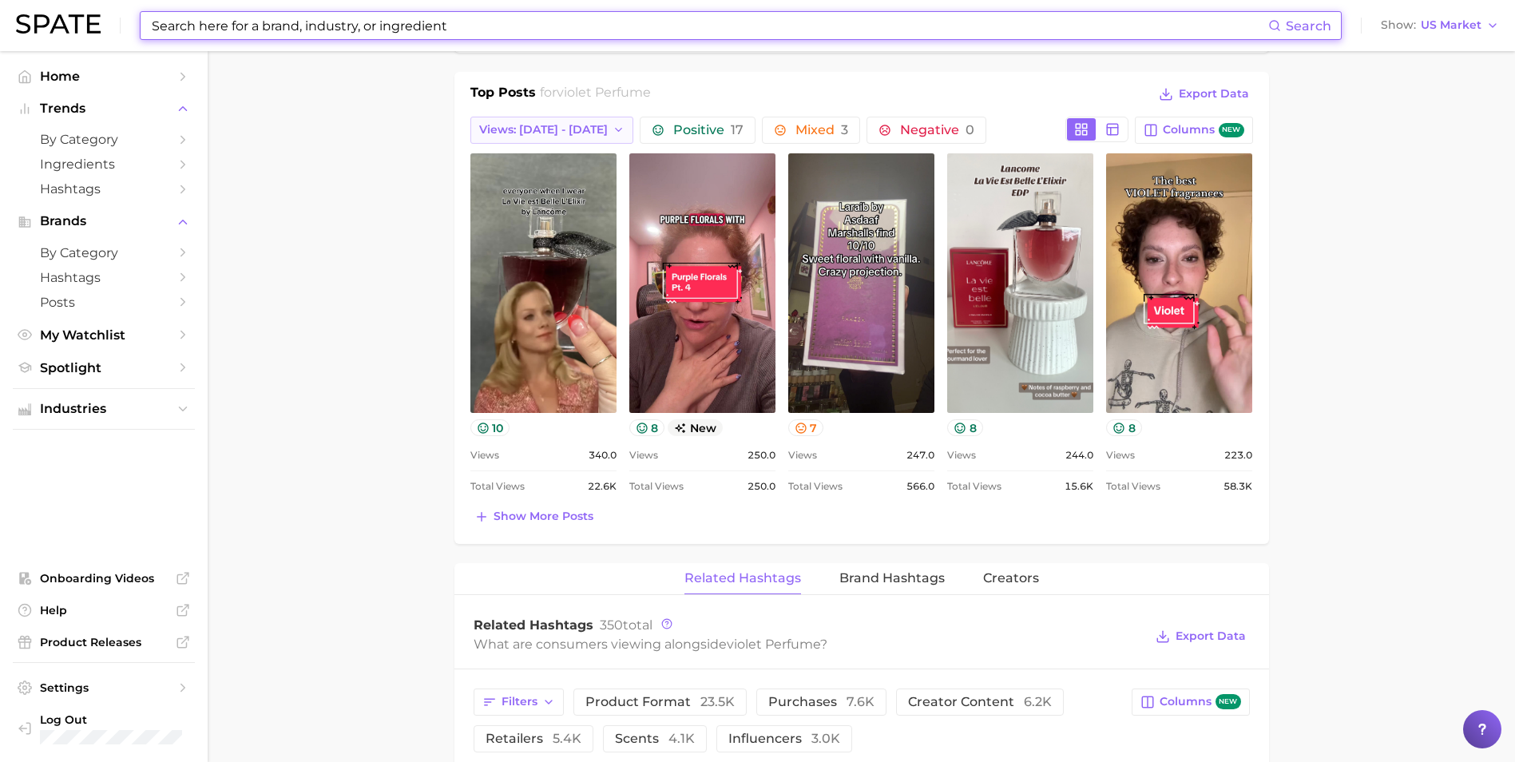  I want to click on span: total, so click(626, 625).